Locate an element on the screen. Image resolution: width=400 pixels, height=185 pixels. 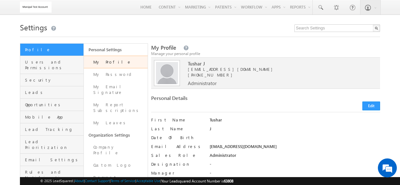
a: My Email Signature is located at coordinates (115, 89).